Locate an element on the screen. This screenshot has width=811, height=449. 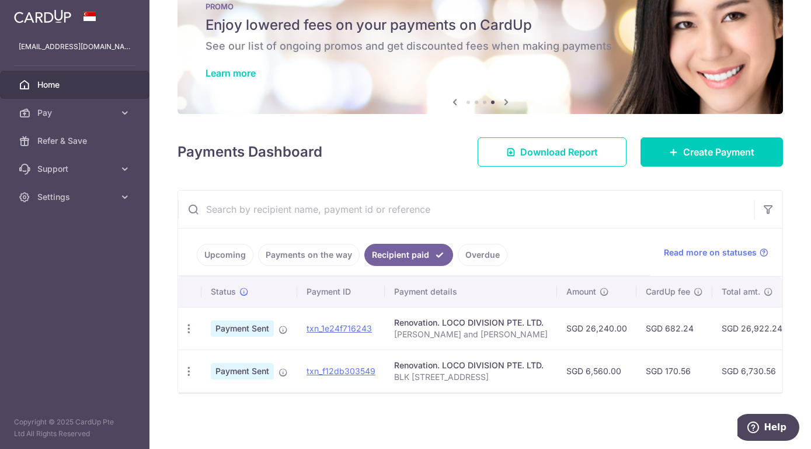
span: Home is located at coordinates (76, 85).